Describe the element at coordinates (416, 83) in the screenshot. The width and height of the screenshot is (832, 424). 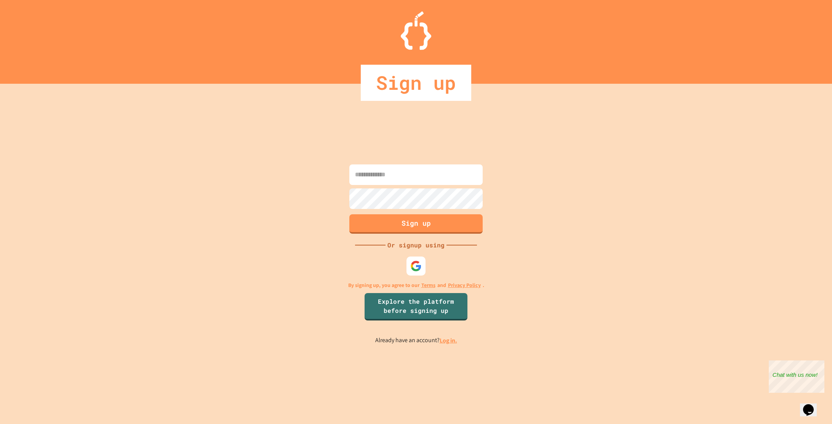
I see `div: Sign up` at that location.